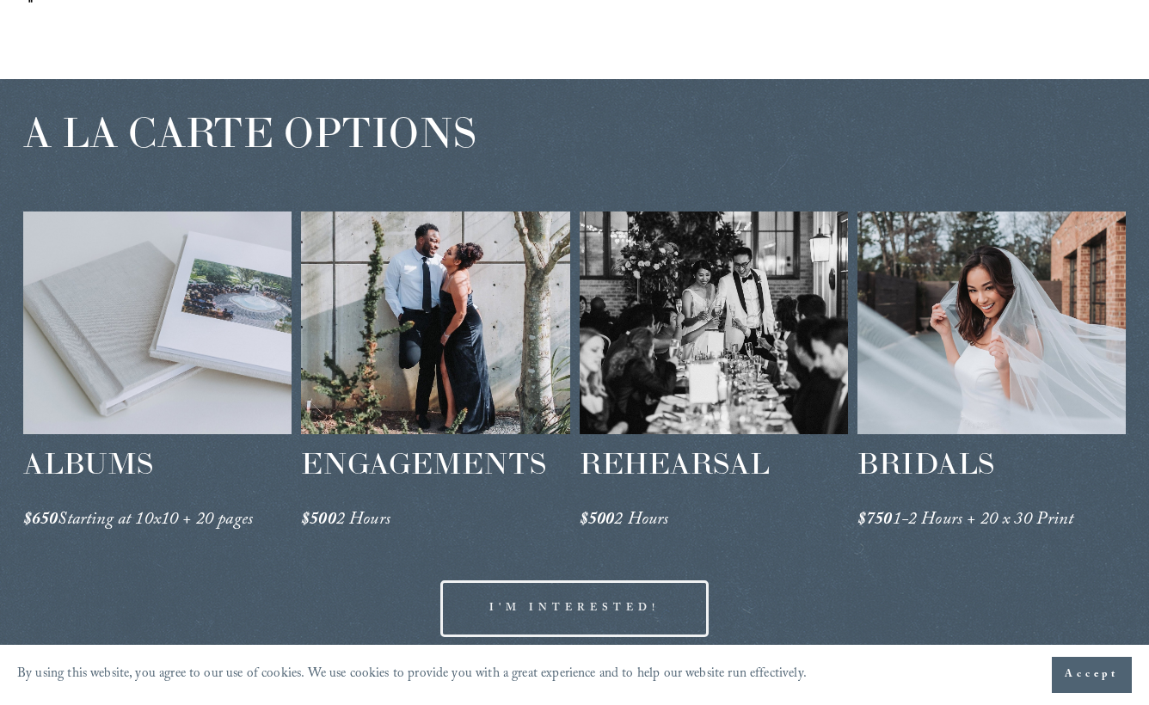  I want to click on em: 1-2 Hours + 20 x 30 Print, so click(983, 521).